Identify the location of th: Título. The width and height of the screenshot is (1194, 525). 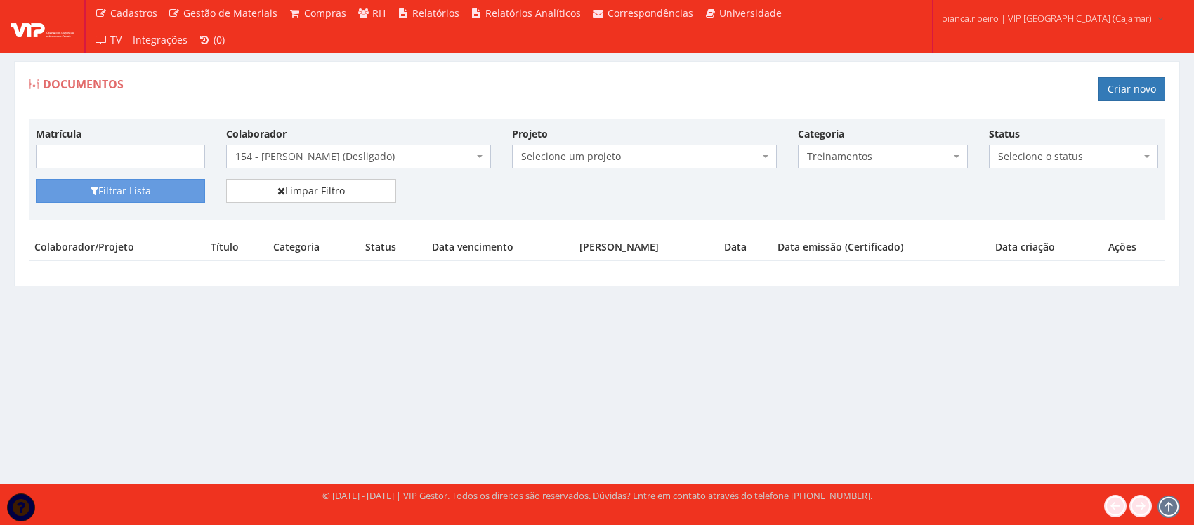
(236, 247).